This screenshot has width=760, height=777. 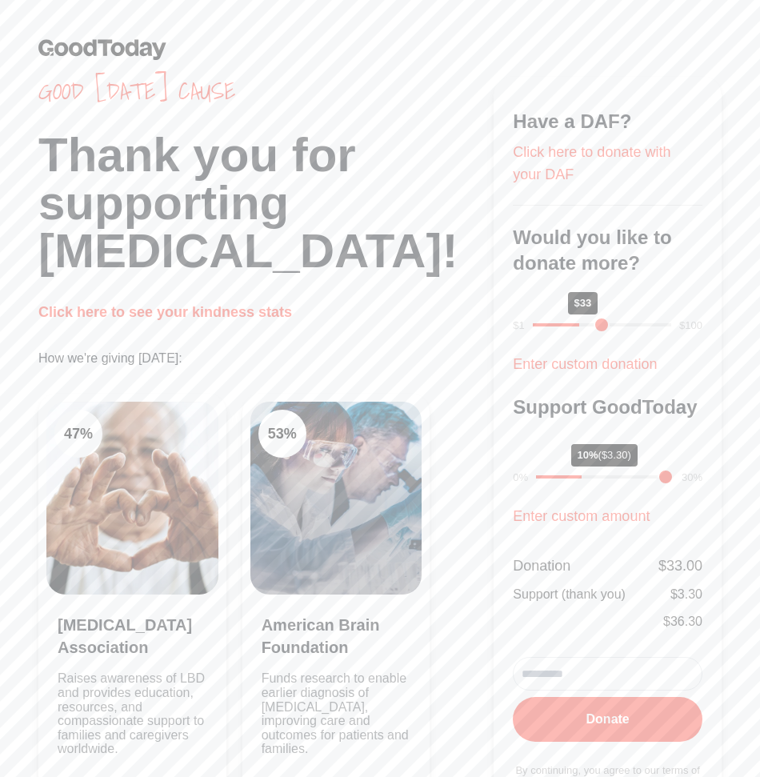 I want to click on button: Donate, so click(x=607, y=719).